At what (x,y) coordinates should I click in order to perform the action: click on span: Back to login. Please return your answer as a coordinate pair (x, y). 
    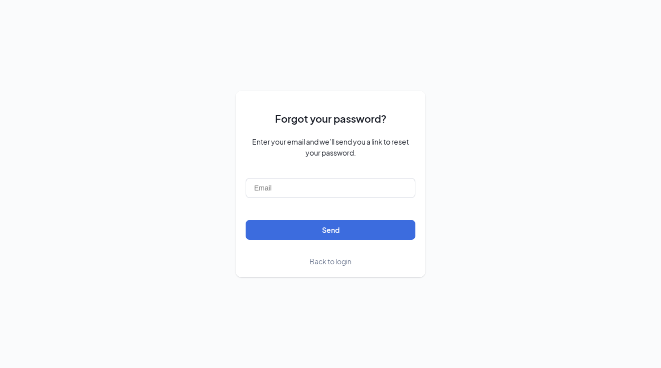
    Looking at the image, I should click on (330, 262).